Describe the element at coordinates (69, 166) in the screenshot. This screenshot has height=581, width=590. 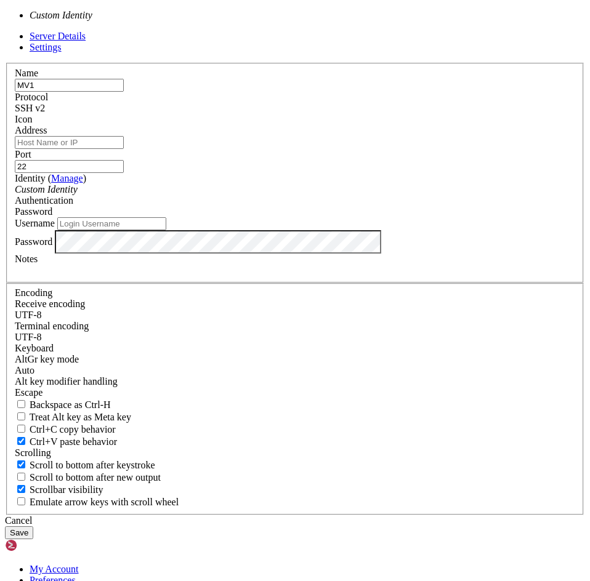
I see `input: Port Number` at that location.